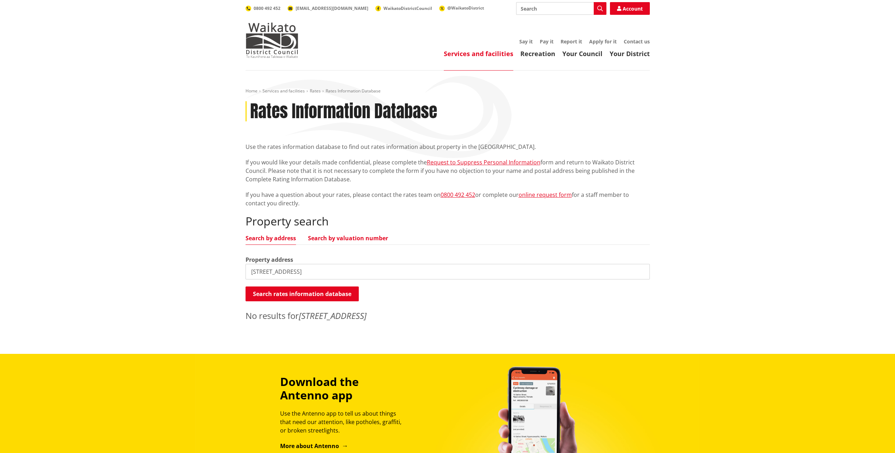 This screenshot has width=895, height=453. Describe the element at coordinates (571, 41) in the screenshot. I see `a: Report it` at that location.